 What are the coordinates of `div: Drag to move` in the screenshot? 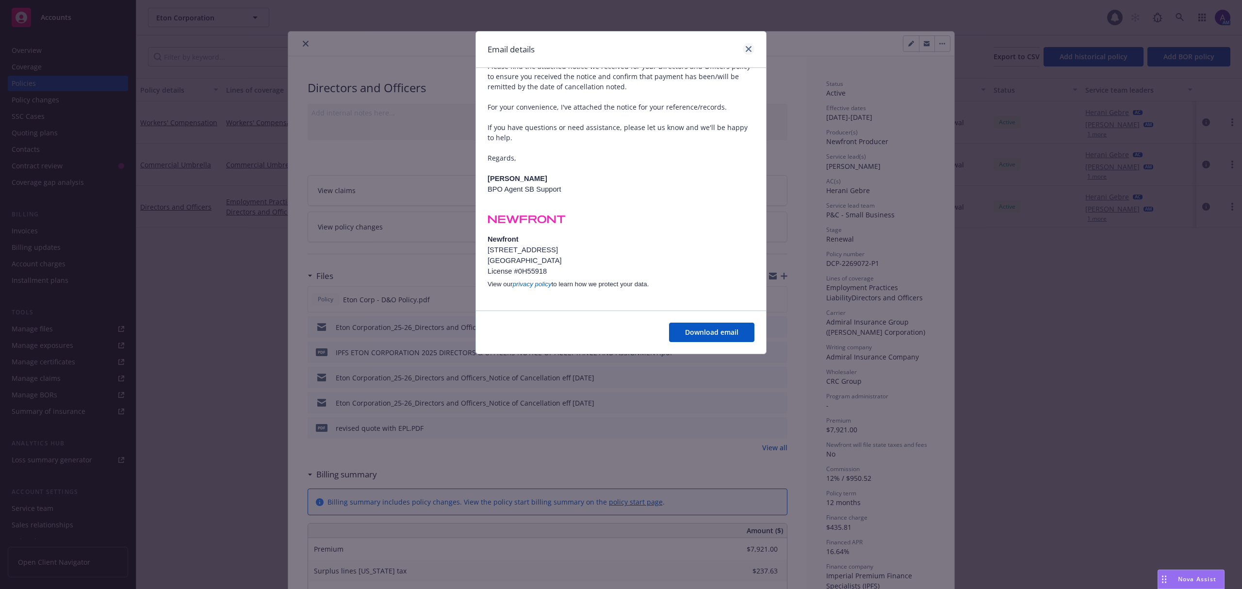 It's located at (1164, 579).